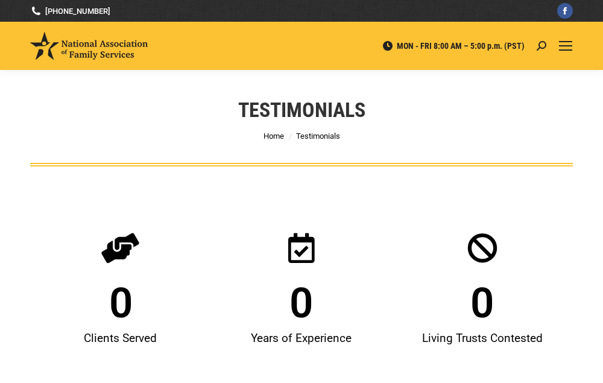 The height and width of the screenshot is (383, 603). What do you see at coordinates (565, 11) in the screenshot?
I see `a: Facebook page opens in new window` at bounding box center [565, 11].